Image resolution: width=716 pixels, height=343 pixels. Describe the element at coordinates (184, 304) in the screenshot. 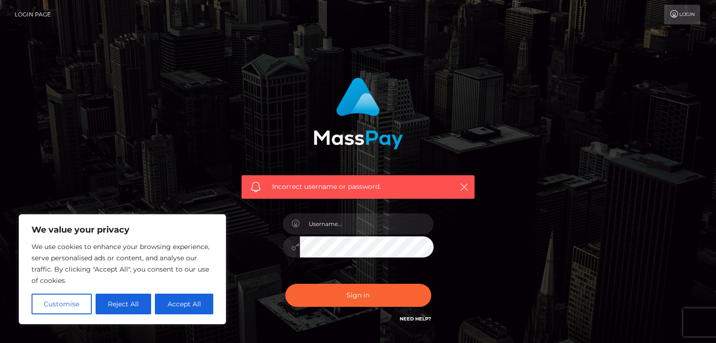

I see `button: Accept All` at that location.